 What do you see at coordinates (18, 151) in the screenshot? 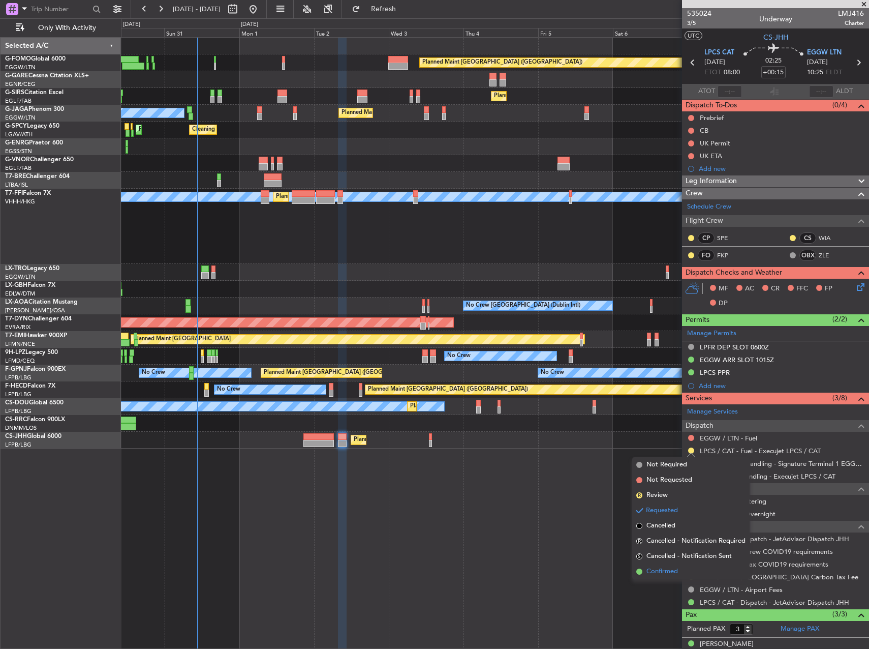
I see `a: EGSS/STN` at bounding box center [18, 151].